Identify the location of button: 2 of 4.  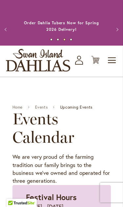
(58, 39).